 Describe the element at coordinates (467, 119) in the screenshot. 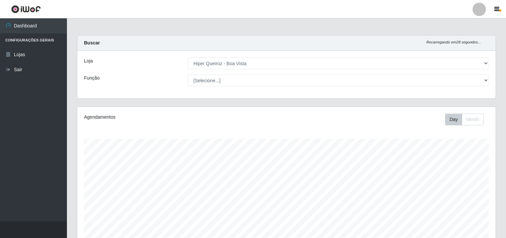

I see `div: Toolbar with button groups` at that location.